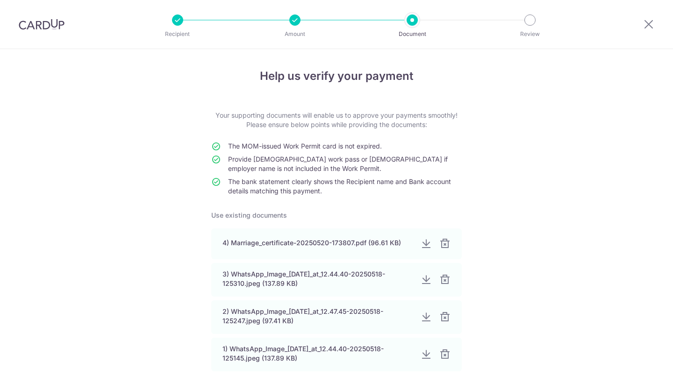 The height and width of the screenshot is (383, 673). I want to click on p: Document, so click(412, 34).